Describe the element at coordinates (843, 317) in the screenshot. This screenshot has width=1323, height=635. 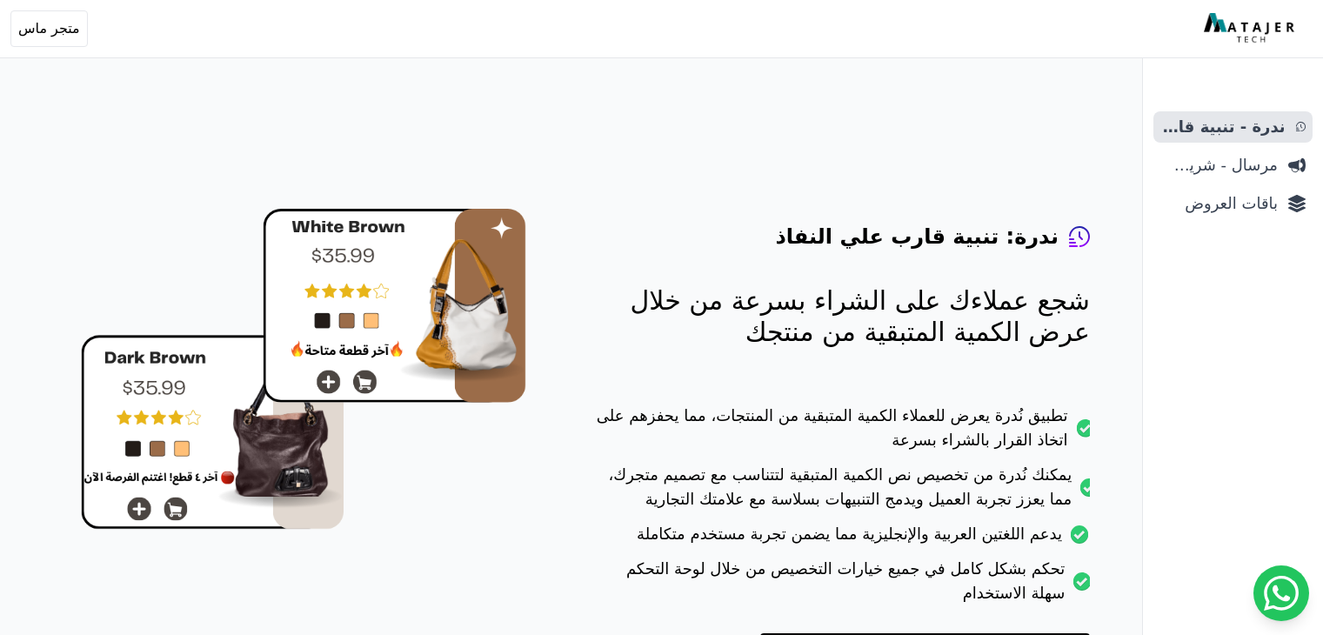
I see `p: شجع عملاءك على الشراء بسرعة من خلال عرض الكمية المتبقية من منتجك` at that location.